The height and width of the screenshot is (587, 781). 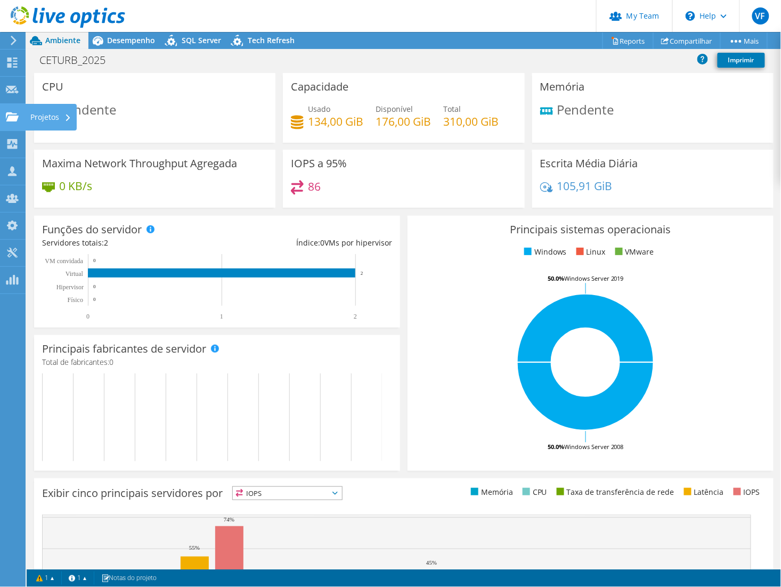 I want to click on h3: Escrita Média Diária, so click(x=589, y=164).